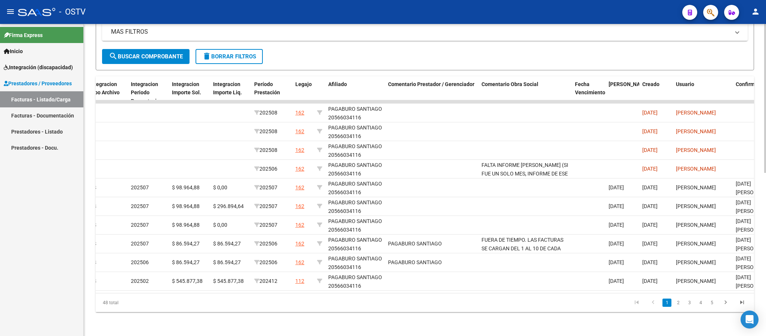 The image size is (766, 336). I want to click on a: go to next page, so click(726, 303).